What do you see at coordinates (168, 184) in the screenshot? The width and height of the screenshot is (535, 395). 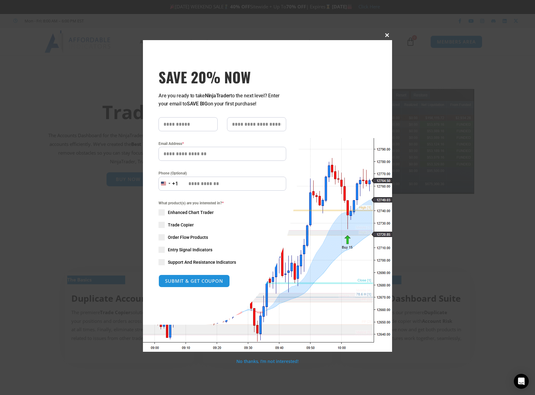 I see `button: Selected country` at bounding box center [168, 184].